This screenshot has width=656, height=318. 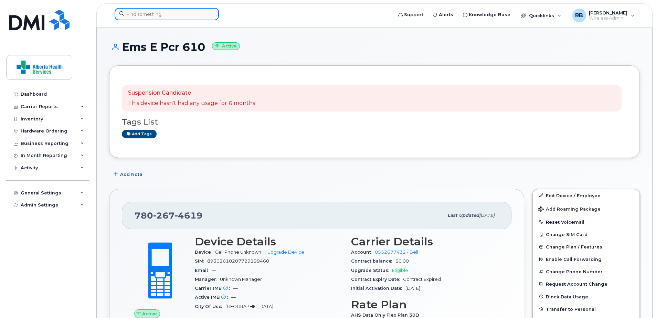 I want to click on span: 267, so click(x=164, y=215).